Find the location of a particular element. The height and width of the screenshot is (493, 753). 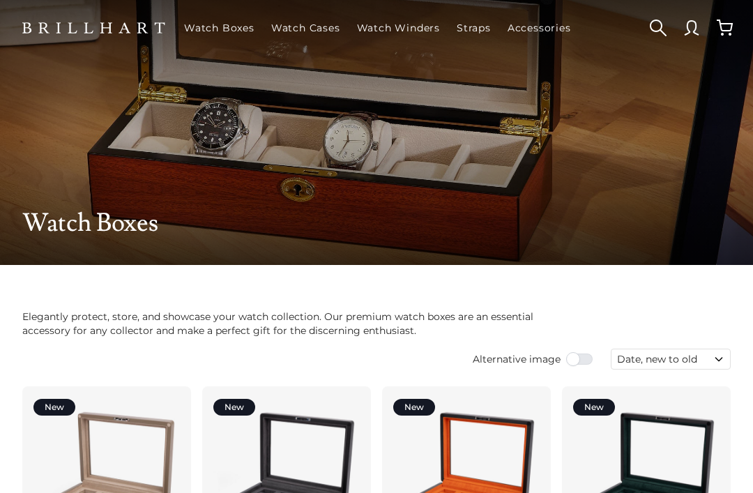

h1: Watch Boxes is located at coordinates (377, 223).